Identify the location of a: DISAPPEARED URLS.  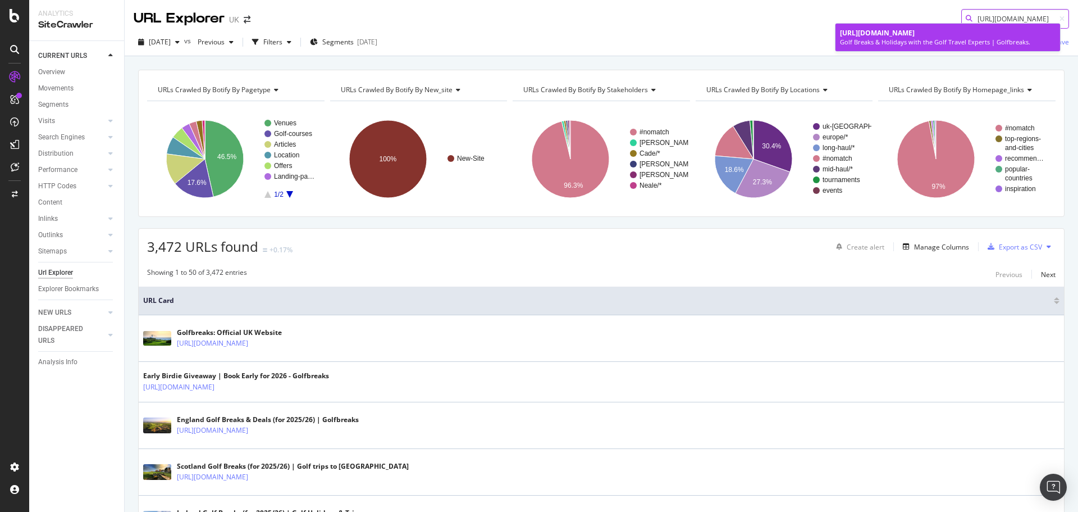
(71, 335).